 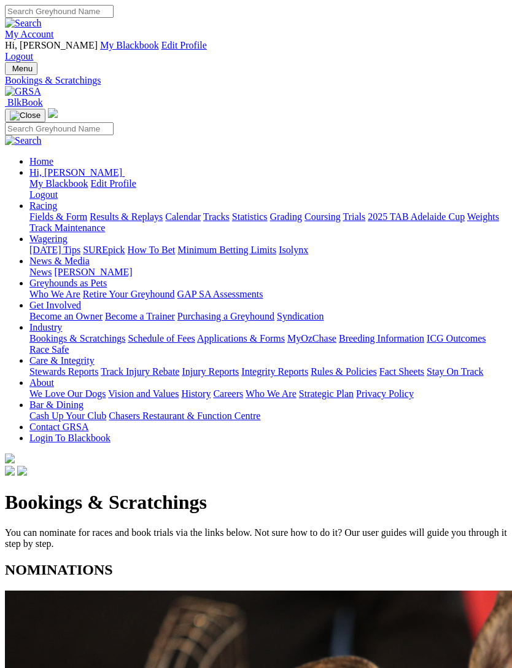 What do you see at coordinates (126, 216) in the screenshot?
I see `a: Results & Replays` at bounding box center [126, 216].